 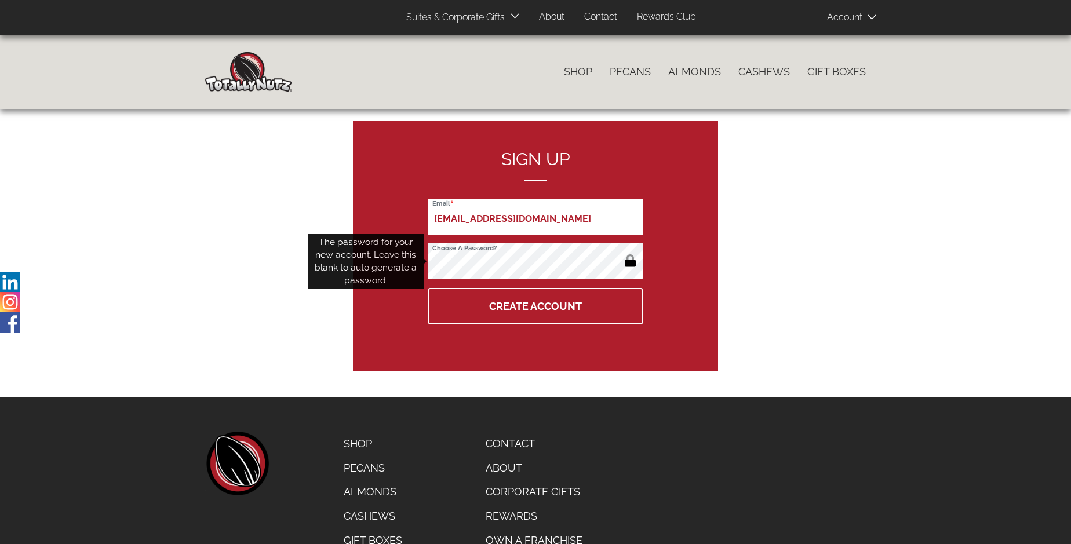 I want to click on a: Corporate Gifts, so click(x=534, y=492).